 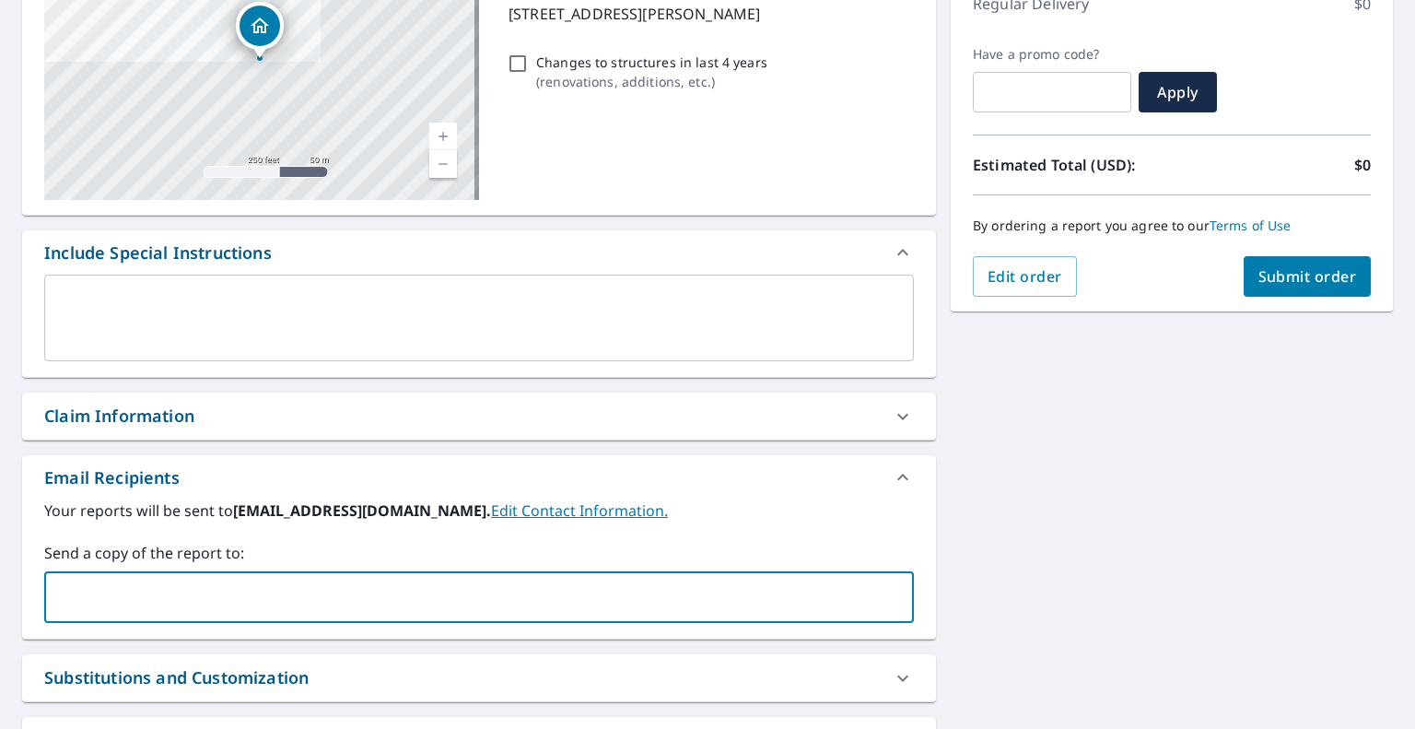 What do you see at coordinates (443, 164) in the screenshot?
I see `a: Current Level 17, Zoom Out` at bounding box center [443, 164].